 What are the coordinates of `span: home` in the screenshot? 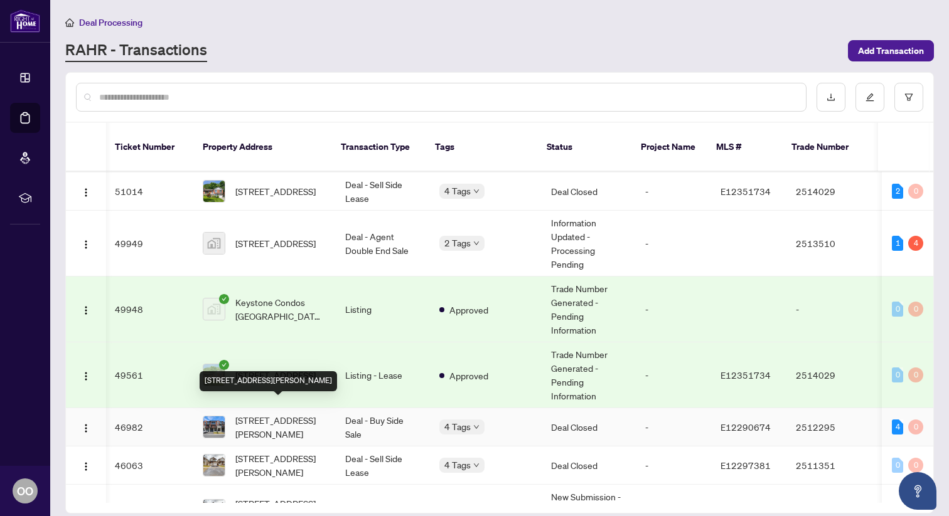 It's located at (70, 23).